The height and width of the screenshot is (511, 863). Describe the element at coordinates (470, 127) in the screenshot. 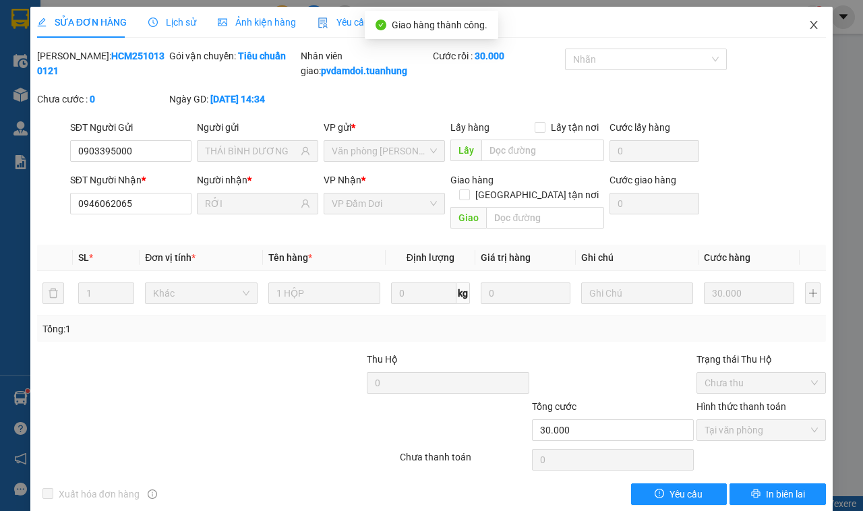

I see `span: Lấy hàng` at that location.